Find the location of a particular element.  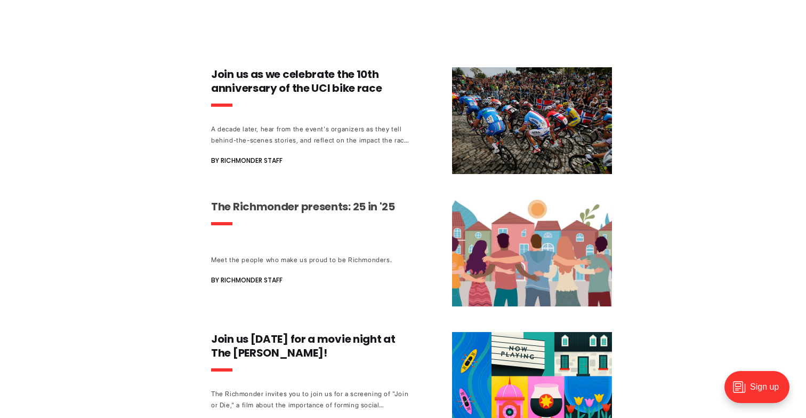

img: Join us as we celebrate the 10th anniversary of the UCI bike race is located at coordinates (532, 121).